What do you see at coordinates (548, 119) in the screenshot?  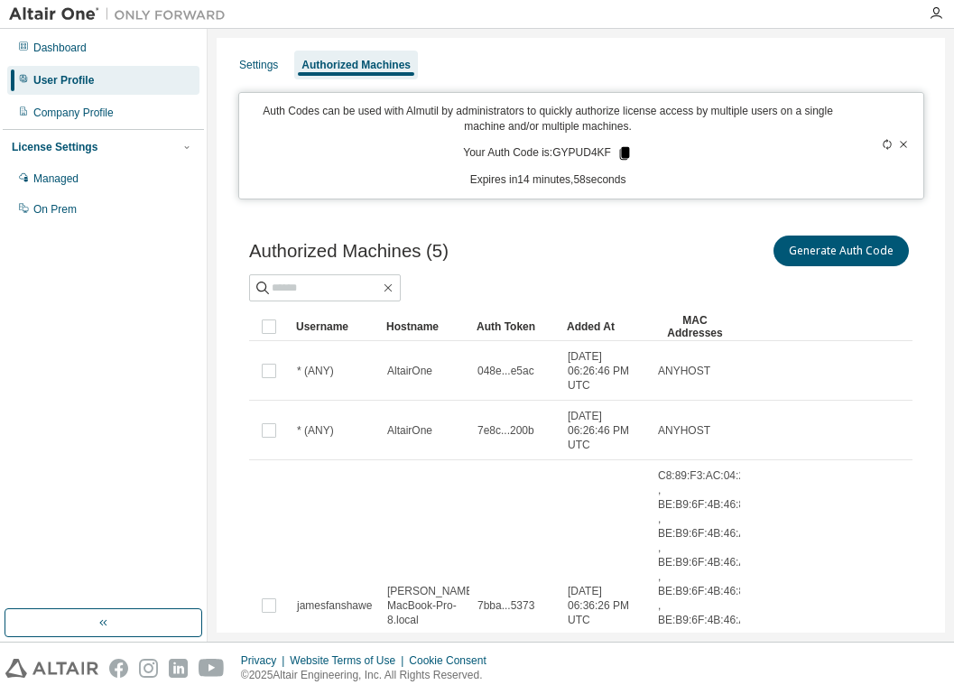 I see `p: Auth Codes can be used with Almutil by administrators to quickly authorize license access by mult...` at bounding box center [548, 119].